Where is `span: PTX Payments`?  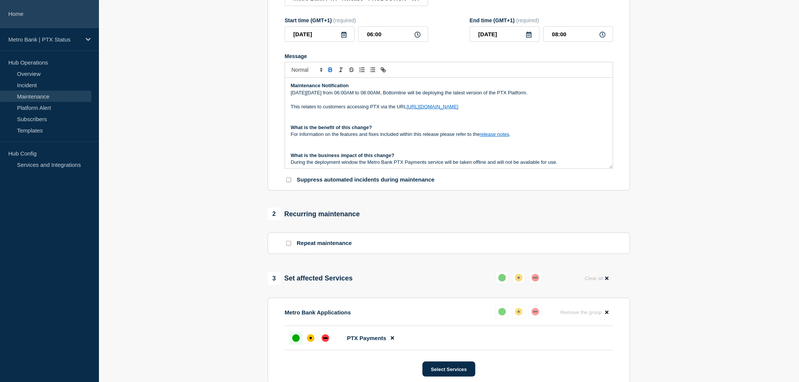 span: PTX Payments is located at coordinates (367, 338).